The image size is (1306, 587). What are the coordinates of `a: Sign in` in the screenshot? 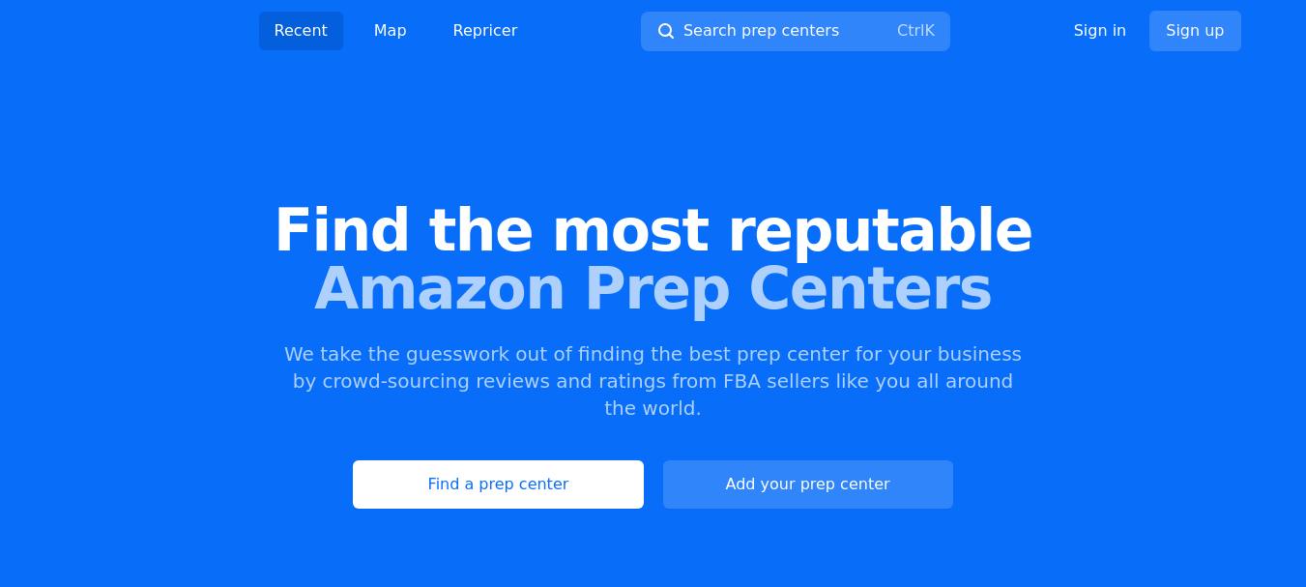 It's located at (1100, 31).